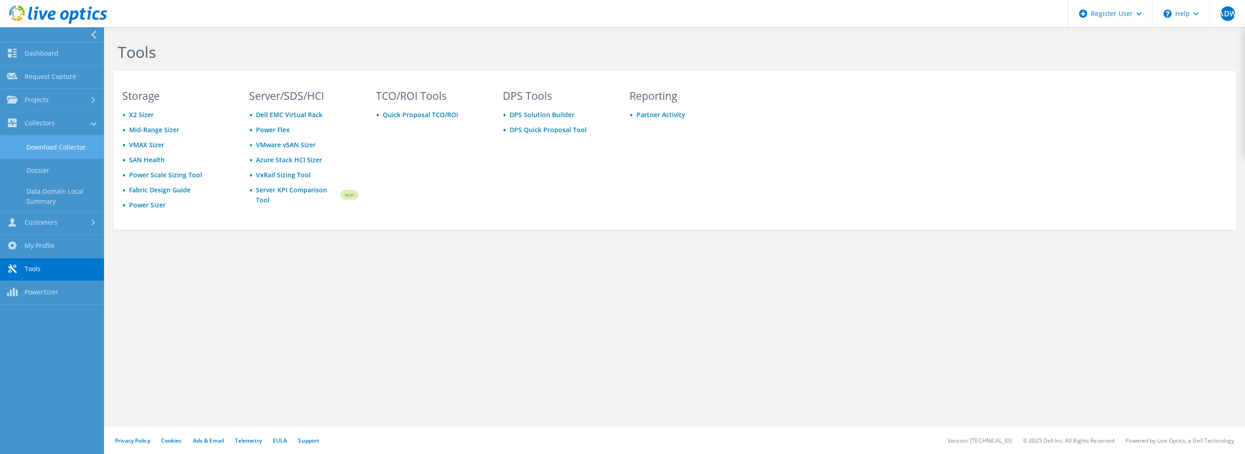 Image resolution: width=1245 pixels, height=454 pixels. What do you see at coordinates (308, 441) in the screenshot?
I see `a: Support` at bounding box center [308, 441].